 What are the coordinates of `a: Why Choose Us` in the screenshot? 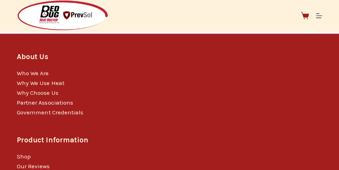 It's located at (37, 92).